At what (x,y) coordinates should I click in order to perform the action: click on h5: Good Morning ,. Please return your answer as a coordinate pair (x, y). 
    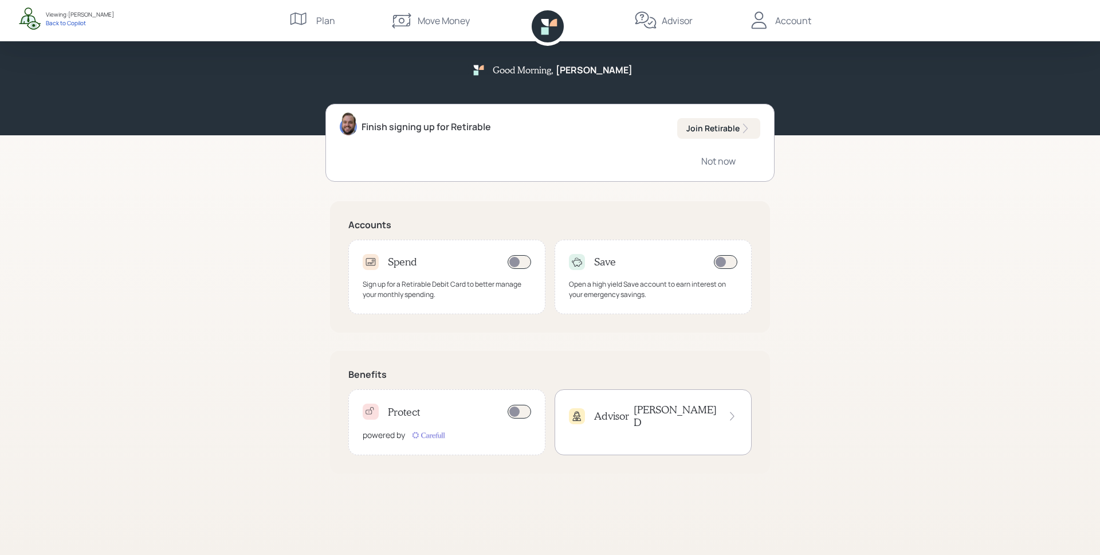
    Looking at the image, I should click on (523, 69).